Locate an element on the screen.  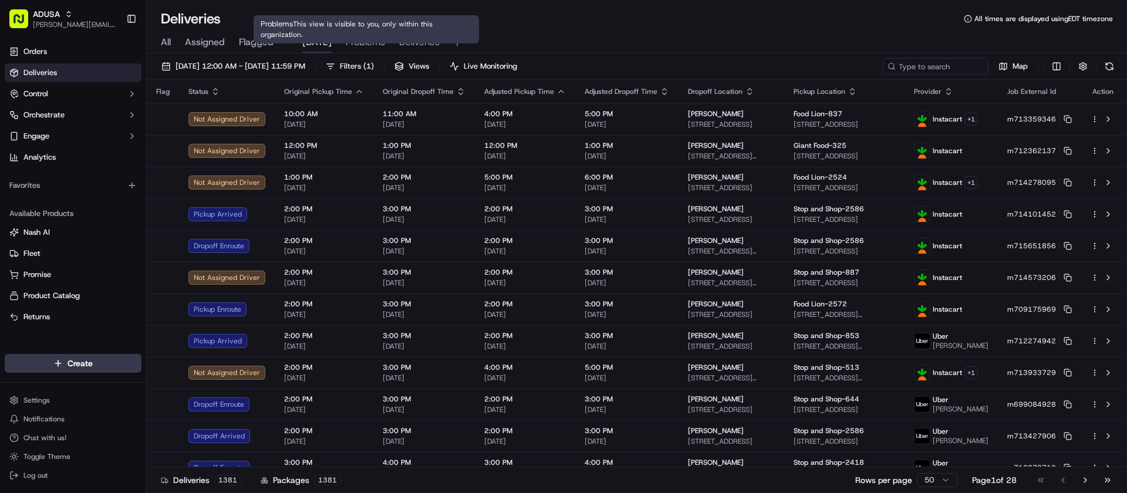
span: 1:00 PM is located at coordinates (324, 177).